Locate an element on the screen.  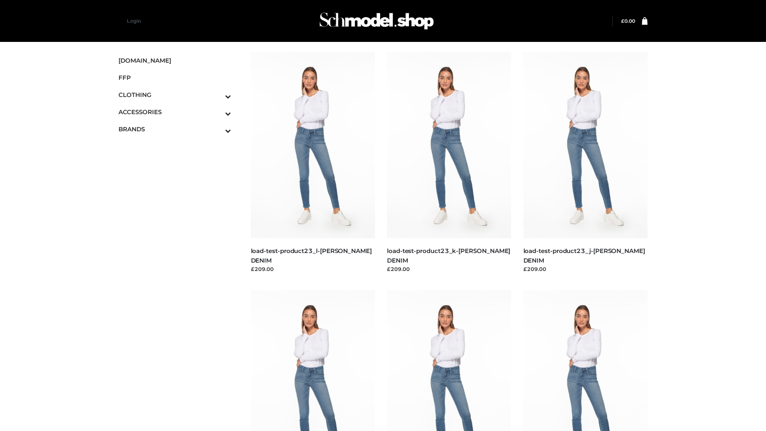
a: £0.00 is located at coordinates (628, 21).